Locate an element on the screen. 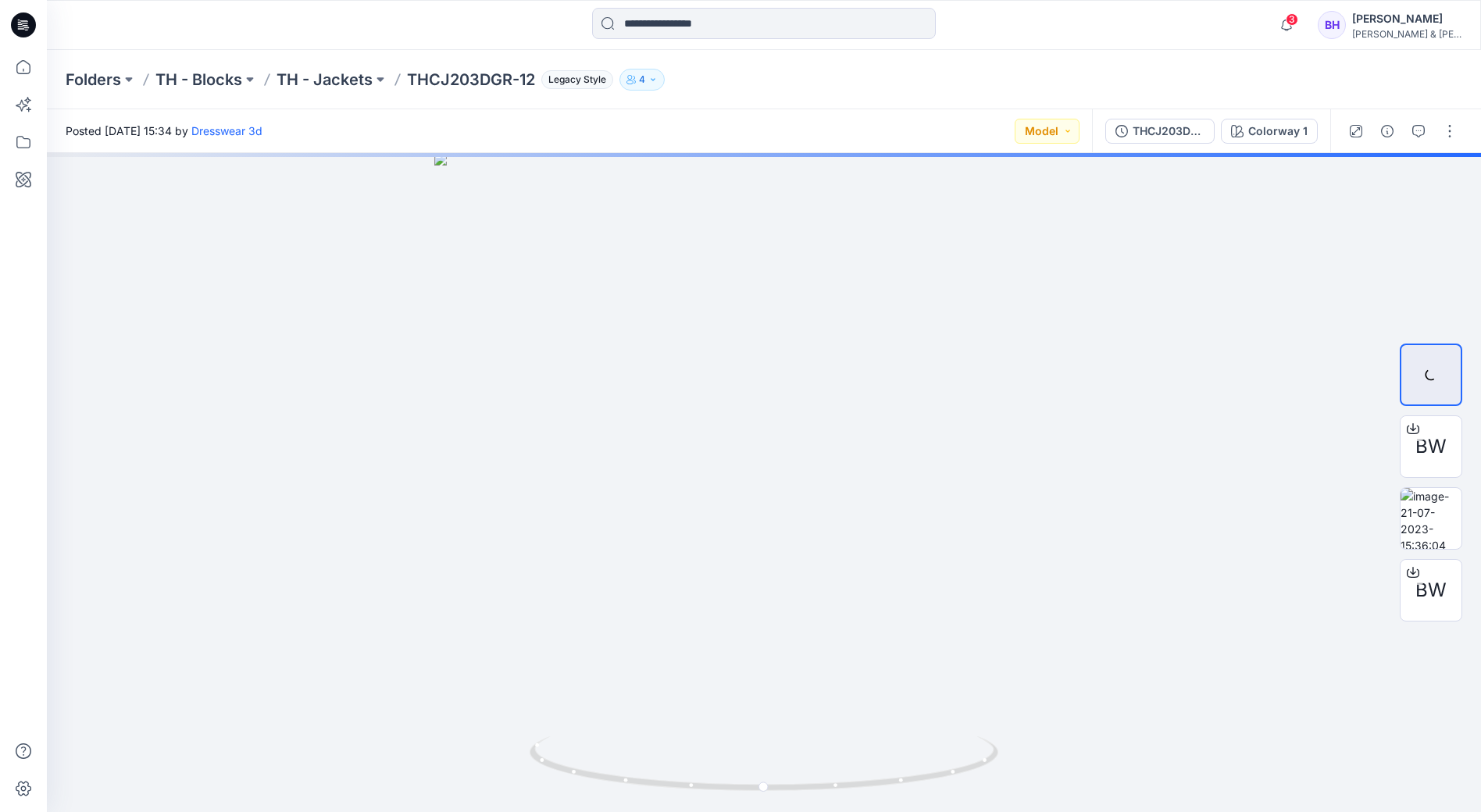 This screenshot has height=812, width=1481. button: Colorway 1 is located at coordinates (1269, 131).